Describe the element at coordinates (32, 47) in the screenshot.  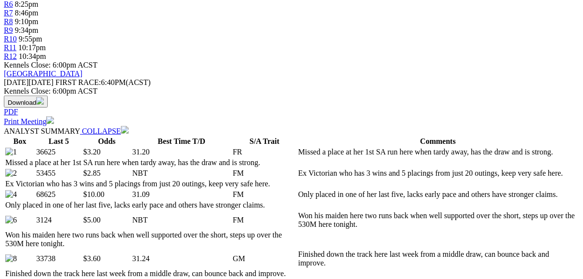
I see `span: 10:17pm` at that location.